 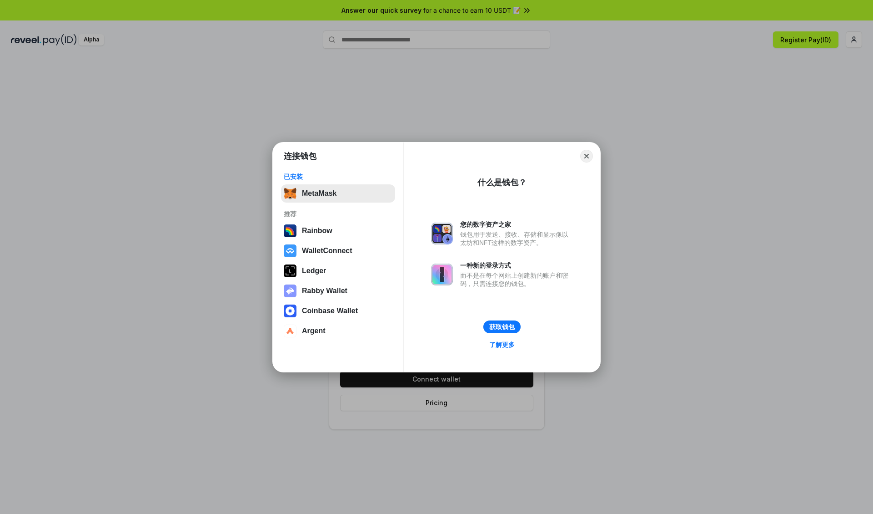 What do you see at coordinates (314, 271) in the screenshot?
I see `div: Ledger` at bounding box center [314, 271].